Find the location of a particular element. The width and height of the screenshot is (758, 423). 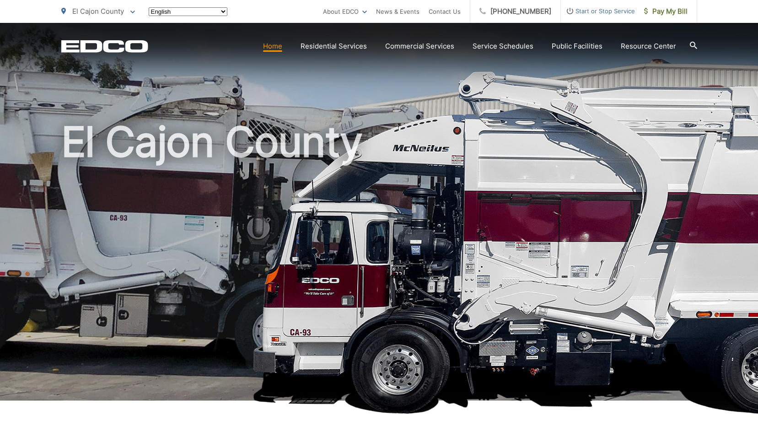

select: Select a language is located at coordinates (188, 11).